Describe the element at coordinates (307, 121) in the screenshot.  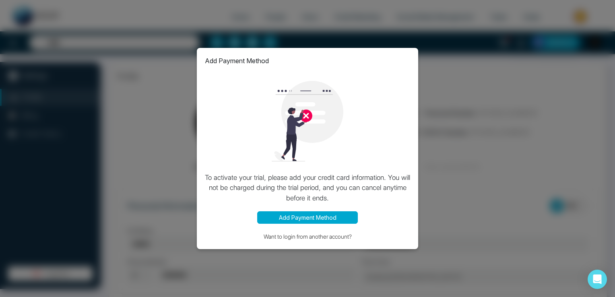
I see `img: loading` at that location.